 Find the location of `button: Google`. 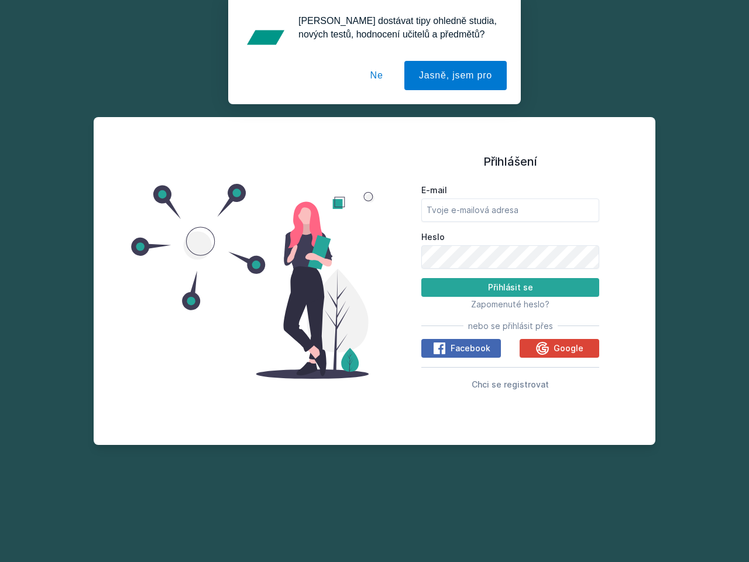

button: Google is located at coordinates (559, 348).